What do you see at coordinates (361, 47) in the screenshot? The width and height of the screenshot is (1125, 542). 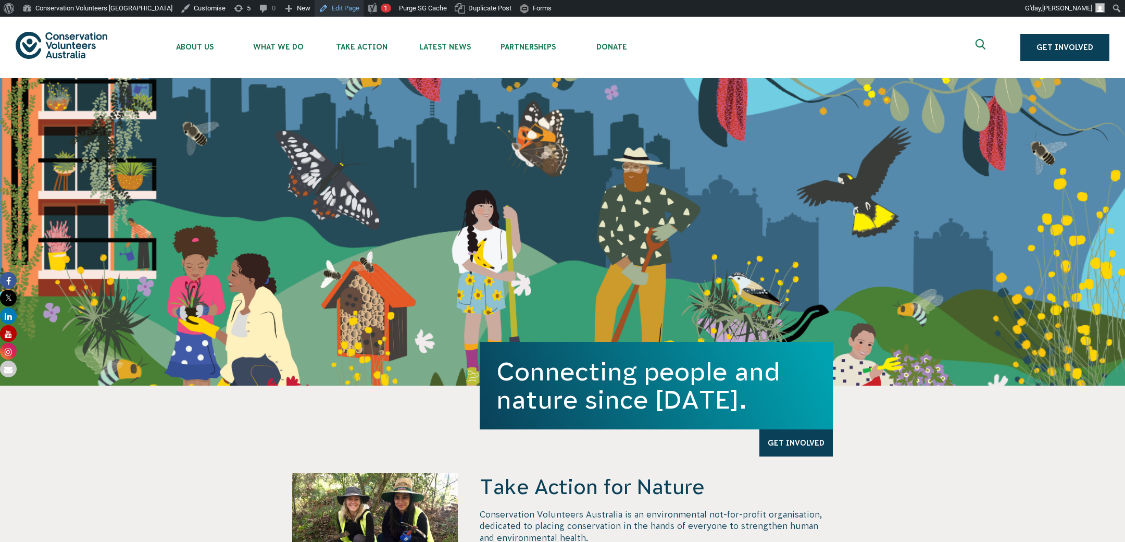 I see `span: Take Action` at bounding box center [361, 47].